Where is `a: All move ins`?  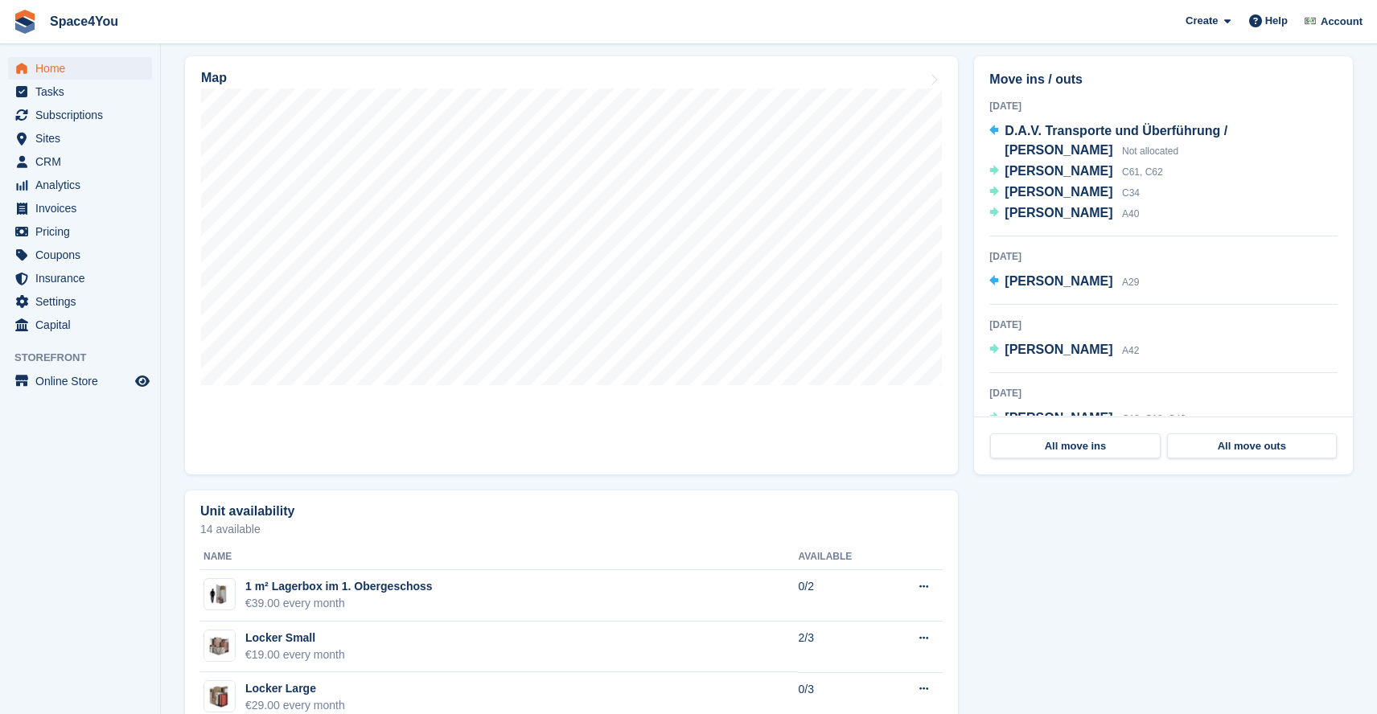 a: All move ins is located at coordinates (1075, 446).